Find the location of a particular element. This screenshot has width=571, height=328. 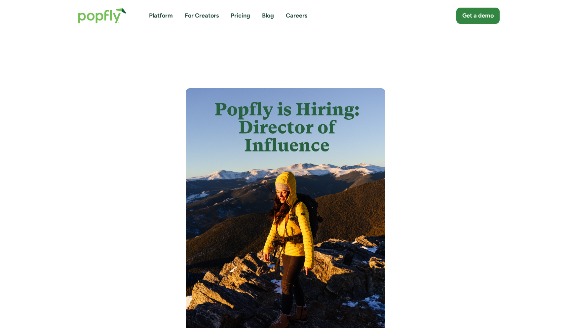

a: Platform is located at coordinates (161, 16).